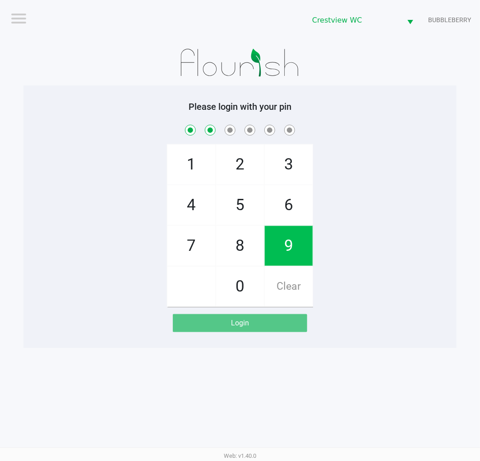 Image resolution: width=480 pixels, height=461 pixels. Describe the element at coordinates (240, 455) in the screenshot. I see `span: Web: v1.40.0` at that location.